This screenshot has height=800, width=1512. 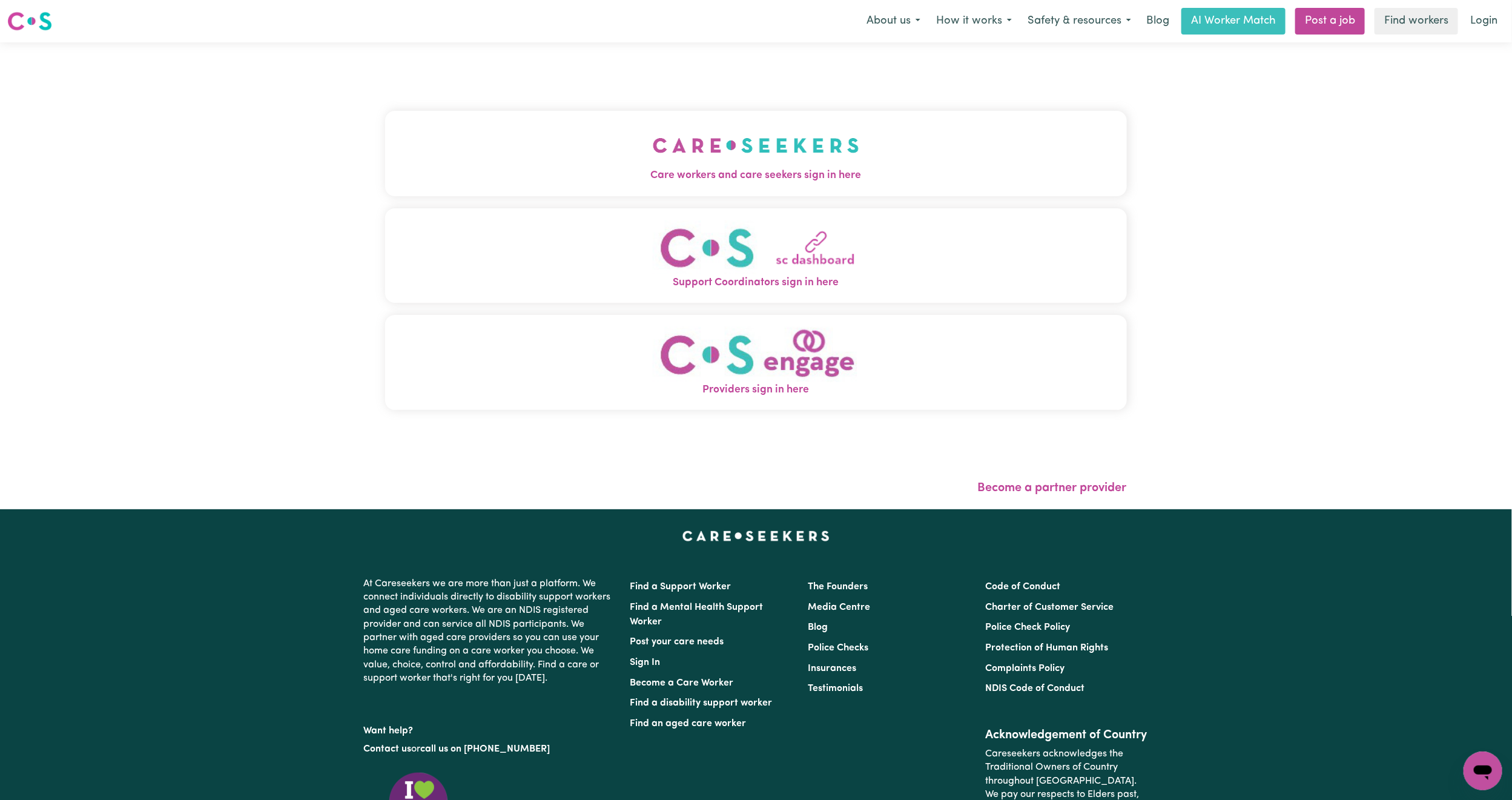 I want to click on button: Safety & resources, so click(x=1079, y=21).